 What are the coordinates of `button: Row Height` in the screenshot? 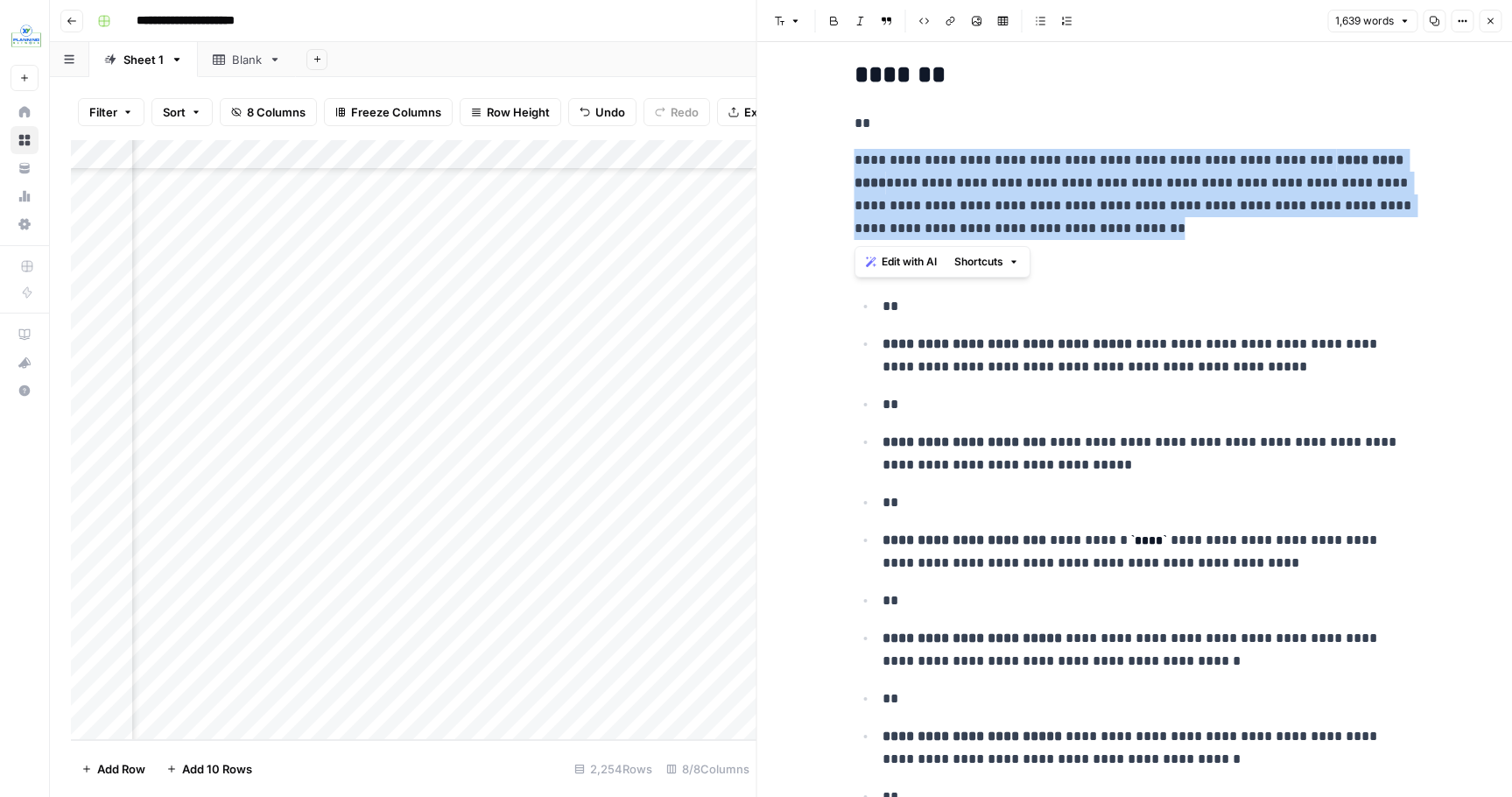 It's located at (510, 112).